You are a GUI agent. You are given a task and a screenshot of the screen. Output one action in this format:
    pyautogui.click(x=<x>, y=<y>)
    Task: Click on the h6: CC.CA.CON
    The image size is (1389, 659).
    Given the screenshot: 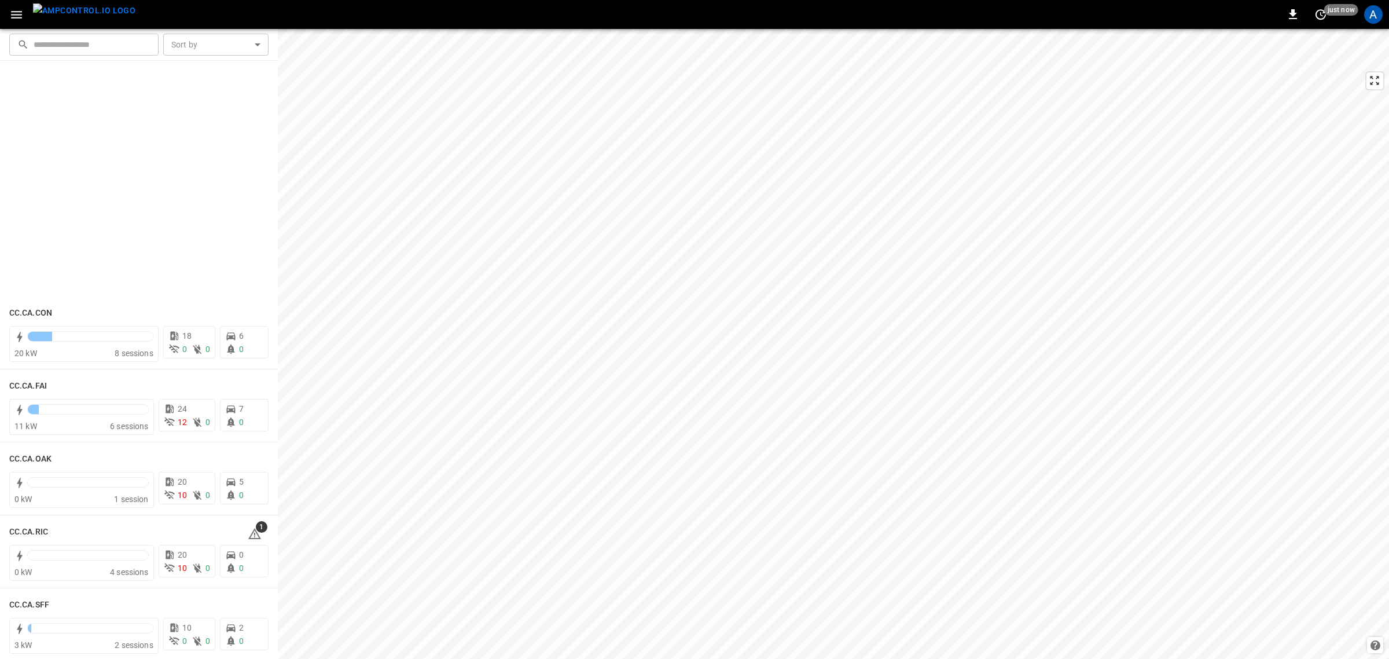 What is the action you would take?
    pyautogui.click(x=31, y=313)
    